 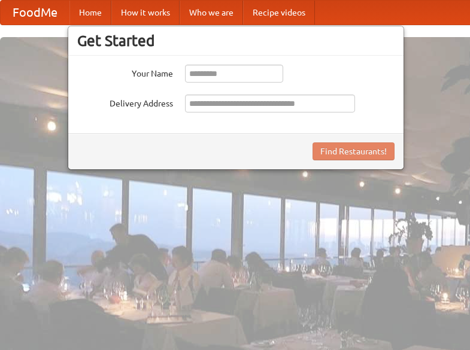 I want to click on label: Delivery Address, so click(x=125, y=102).